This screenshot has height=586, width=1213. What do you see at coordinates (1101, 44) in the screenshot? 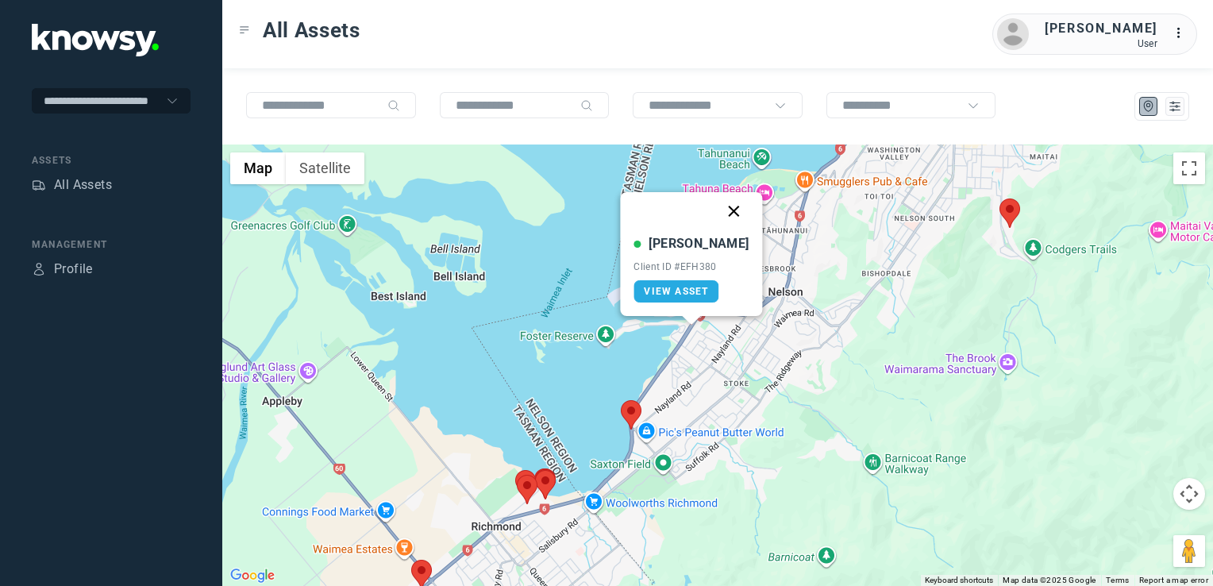
I see `div: User` at bounding box center [1101, 44].